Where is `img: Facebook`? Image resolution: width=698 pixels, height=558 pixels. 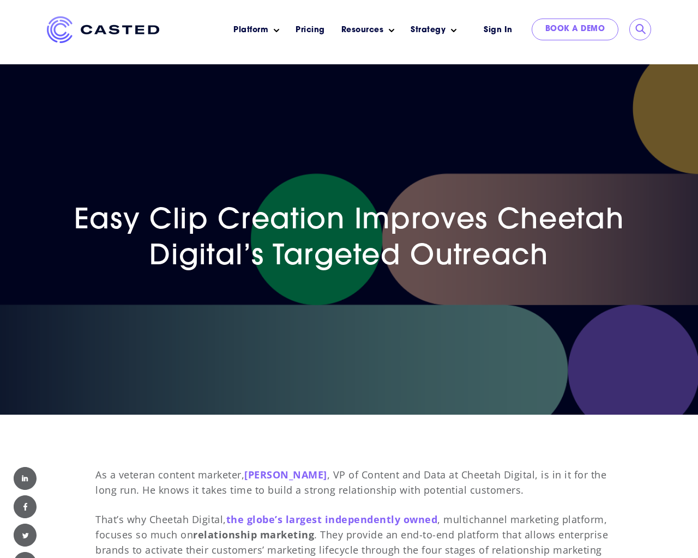 img: Facebook is located at coordinates (25, 507).